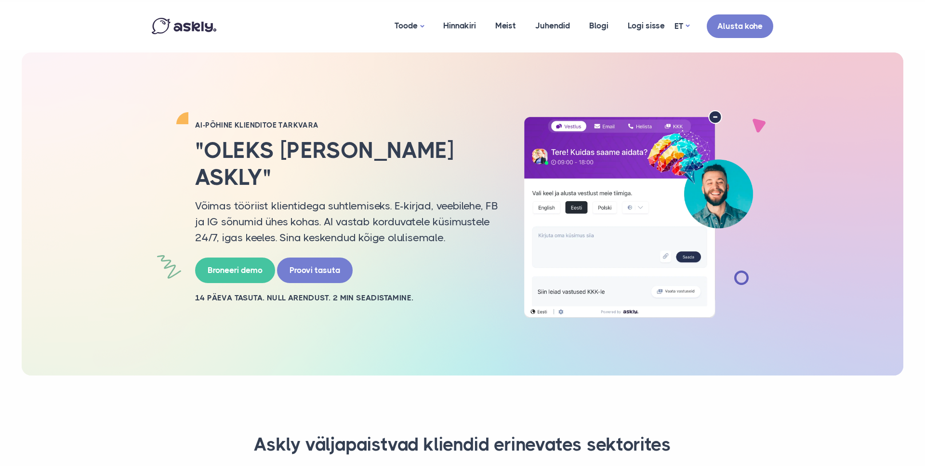  Describe the element at coordinates (462, 445) in the screenshot. I see `h3: Askly väljapaistvad kliendid erinevates sektorites` at that location.